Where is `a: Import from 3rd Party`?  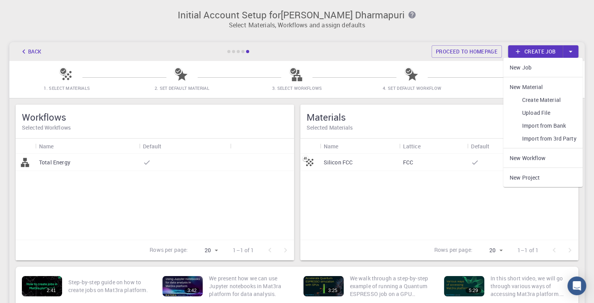
a: Import from 3rd Party is located at coordinates (543, 138).